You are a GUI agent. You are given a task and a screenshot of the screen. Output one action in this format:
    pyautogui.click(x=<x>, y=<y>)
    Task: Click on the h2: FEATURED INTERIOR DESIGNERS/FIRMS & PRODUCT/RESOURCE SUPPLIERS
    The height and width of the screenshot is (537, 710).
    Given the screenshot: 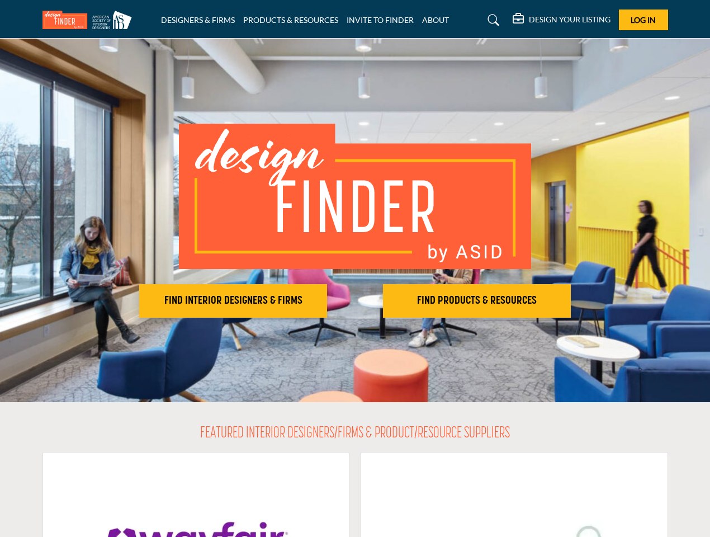 What is the action you would take?
    pyautogui.click(x=355, y=434)
    